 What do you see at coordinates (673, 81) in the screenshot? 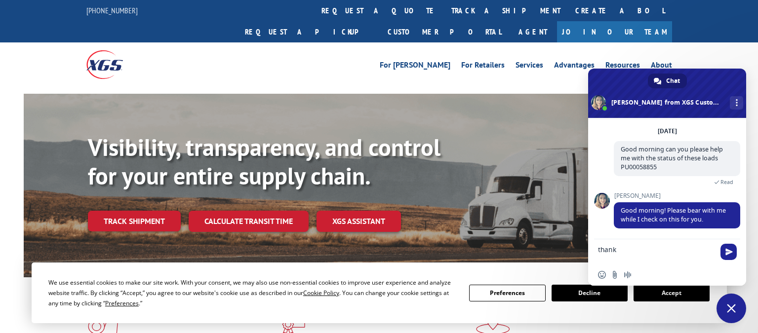
I see `span: Chat` at bounding box center [673, 81].